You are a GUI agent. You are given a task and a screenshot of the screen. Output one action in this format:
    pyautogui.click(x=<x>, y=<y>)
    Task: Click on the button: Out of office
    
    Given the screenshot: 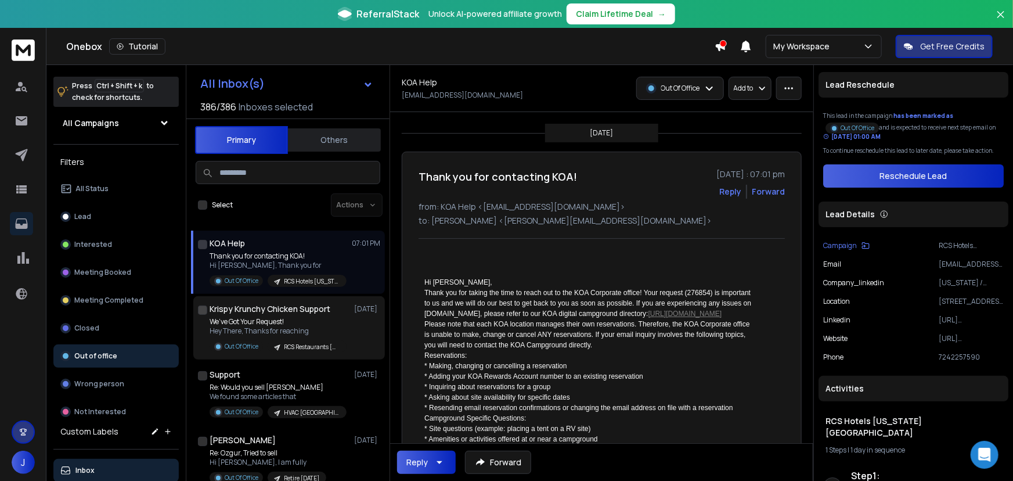 What is the action you would take?
    pyautogui.click(x=116, y=356)
    